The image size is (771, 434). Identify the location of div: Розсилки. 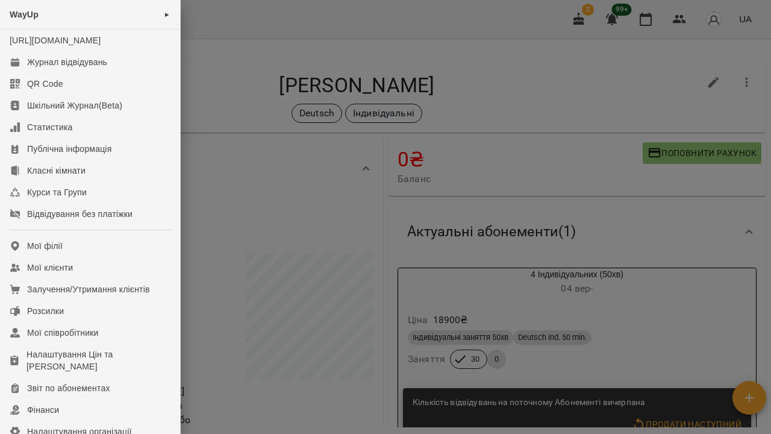
(45, 311).